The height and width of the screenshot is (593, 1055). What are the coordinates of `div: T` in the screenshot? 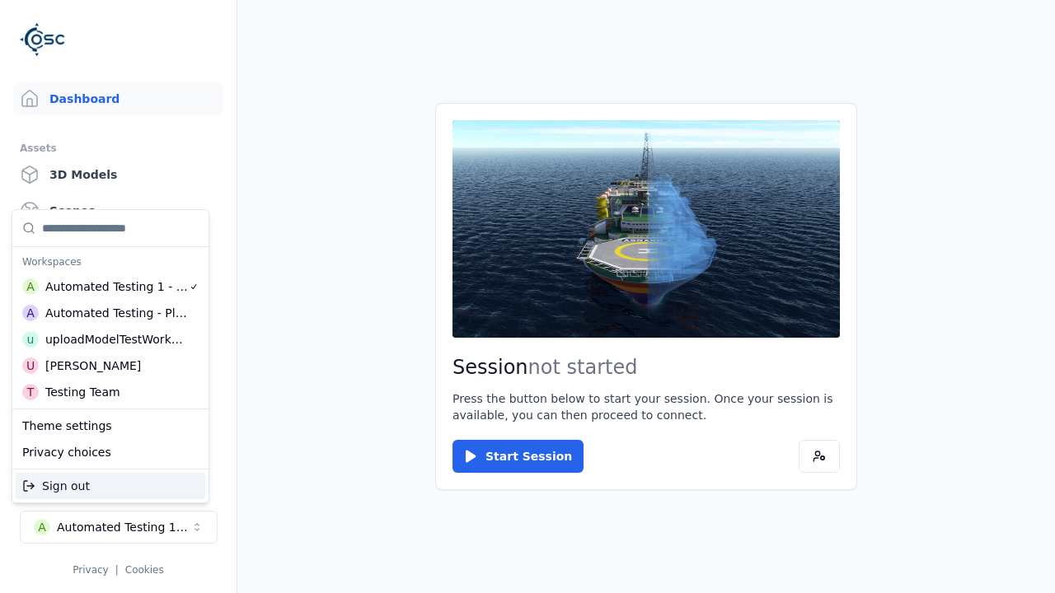 It's located at (30, 392).